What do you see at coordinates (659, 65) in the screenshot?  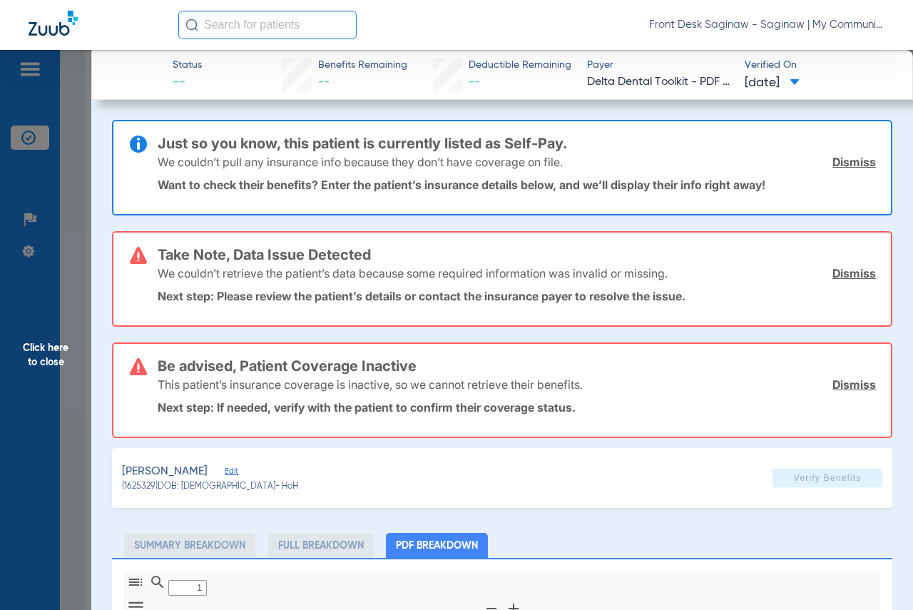 I see `span: Payer` at bounding box center [659, 65].